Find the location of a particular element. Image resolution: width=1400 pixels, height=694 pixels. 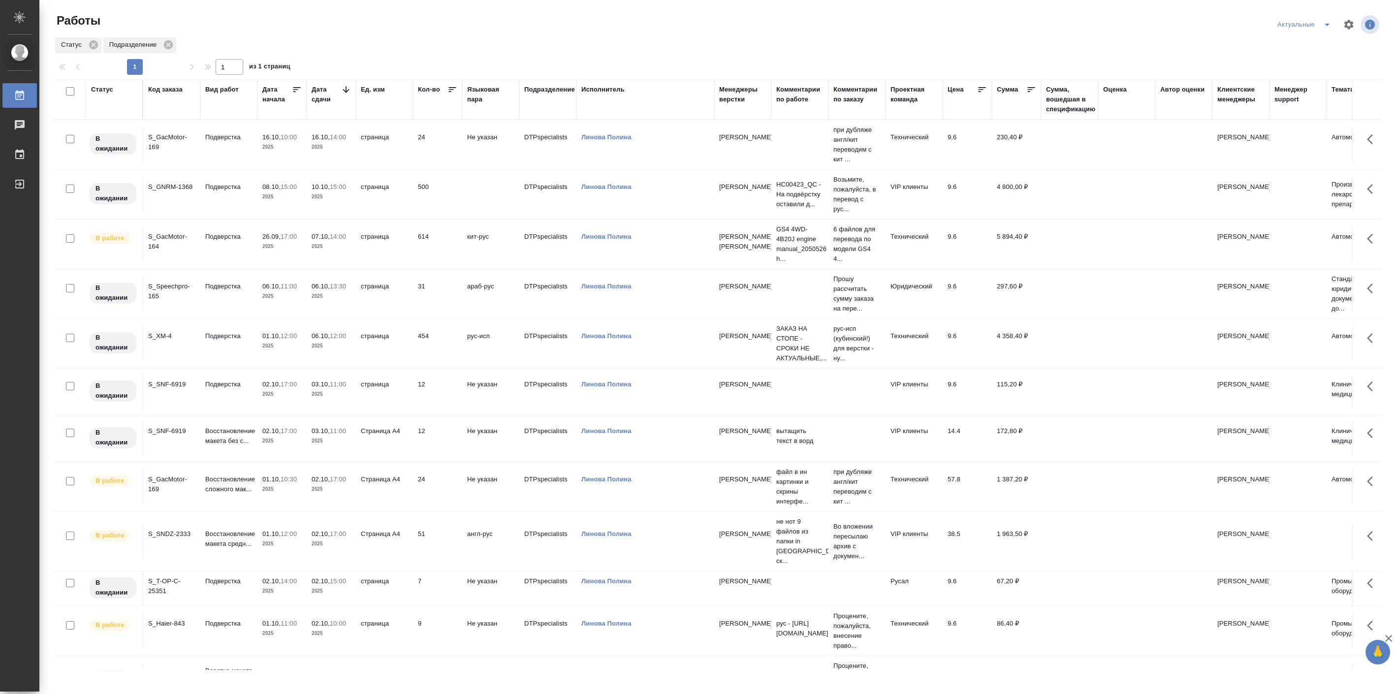

div: Автор оценки is located at coordinates (1183, 90).